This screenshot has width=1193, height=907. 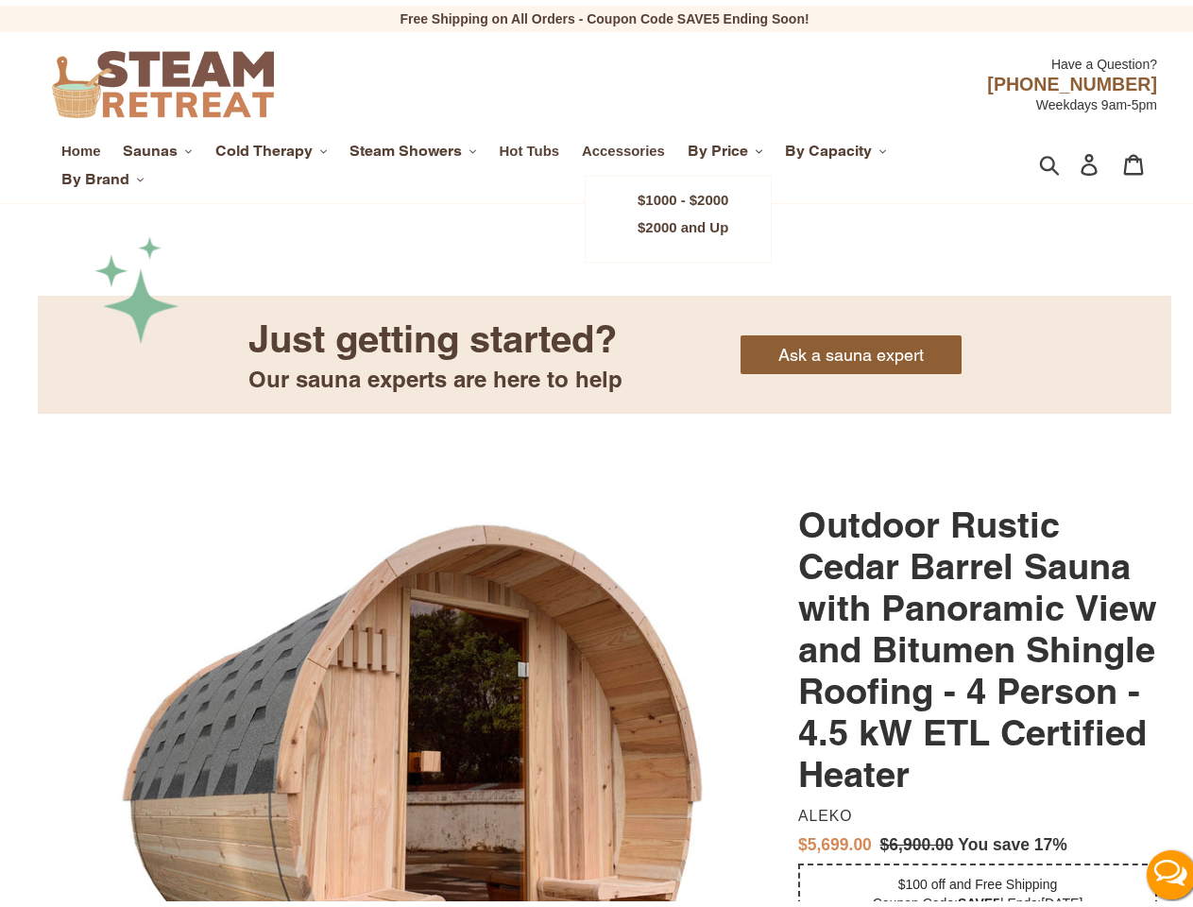 What do you see at coordinates (530, 145) in the screenshot?
I see `a: Hot Tubs` at bounding box center [530, 145].